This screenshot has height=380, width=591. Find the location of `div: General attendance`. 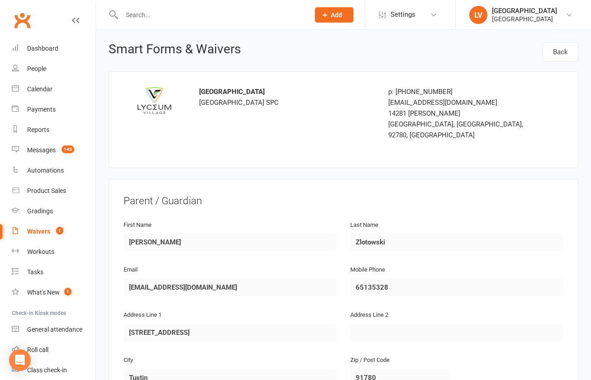

div: General attendance is located at coordinates (55, 330).